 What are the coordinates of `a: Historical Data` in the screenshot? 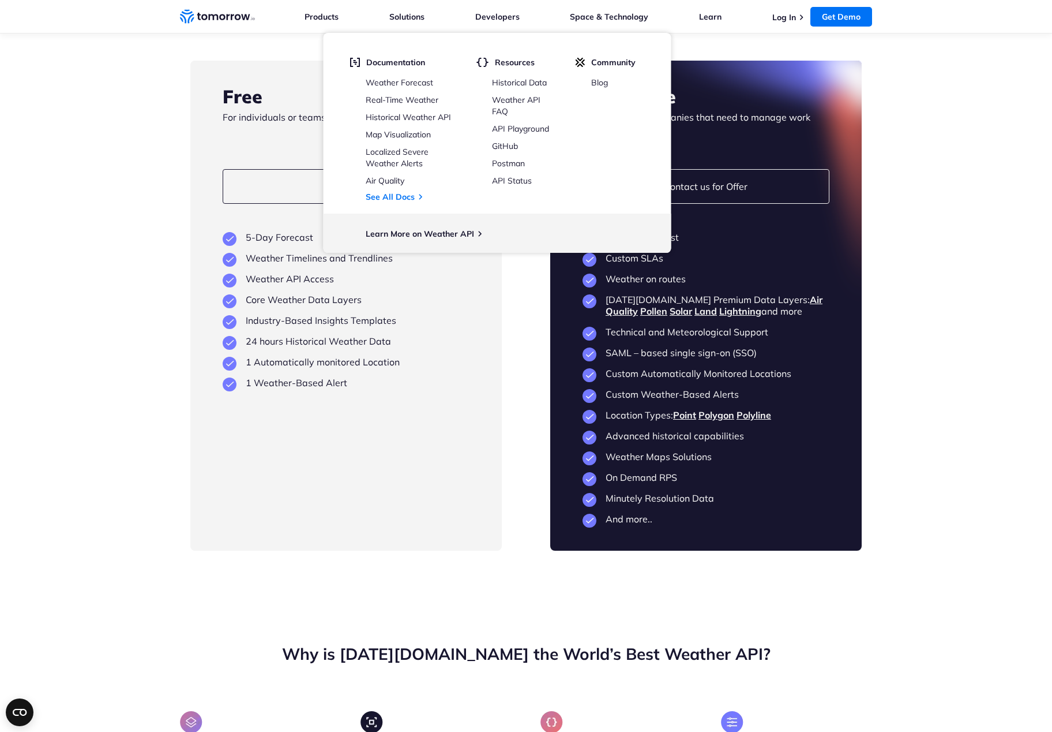 It's located at (519, 83).